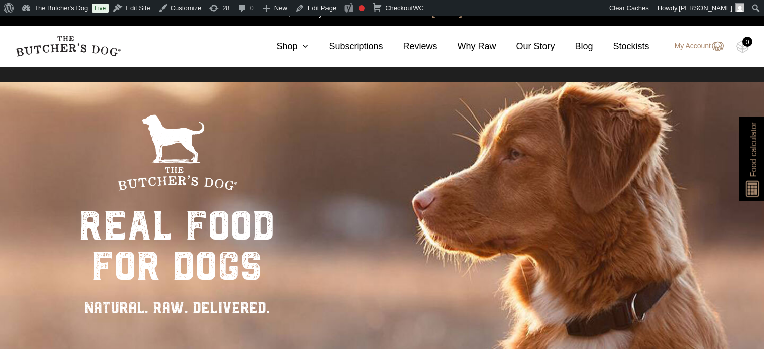  Describe the element at coordinates (346, 46) in the screenshot. I see `a: Subscriptions` at that location.